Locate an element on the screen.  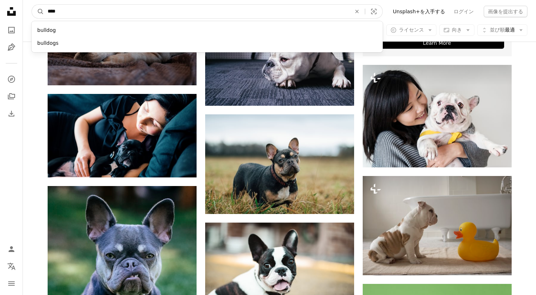
a: 黒いエリアの敷物の上に横たわっている大人の白いイングリッシュブルドッグの写真 is located at coordinates (280, 64).